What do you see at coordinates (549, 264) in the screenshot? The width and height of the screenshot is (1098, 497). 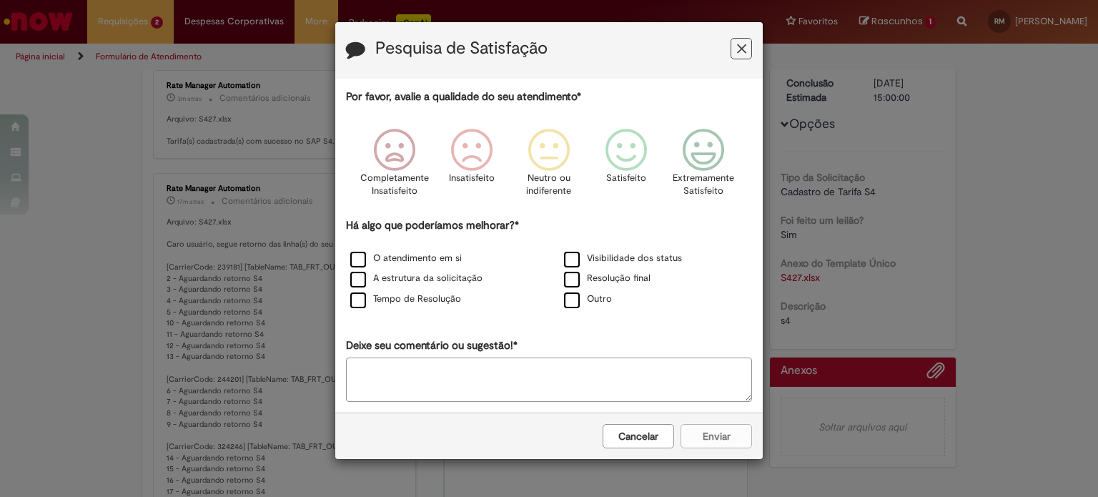 I see `div: Há algo que poderíamos melhorar?*` at bounding box center [549, 264].